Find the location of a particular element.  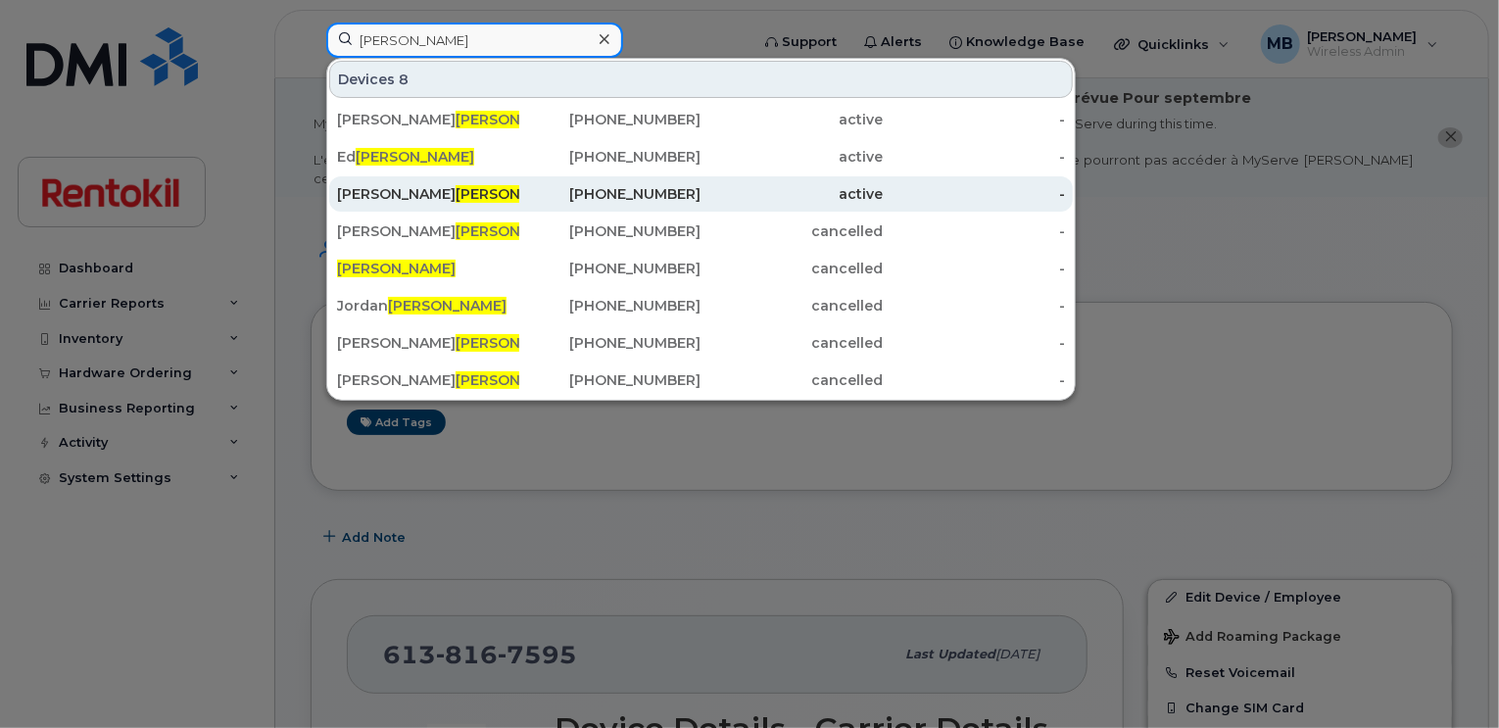

div: Jordan is located at coordinates (428, 306).